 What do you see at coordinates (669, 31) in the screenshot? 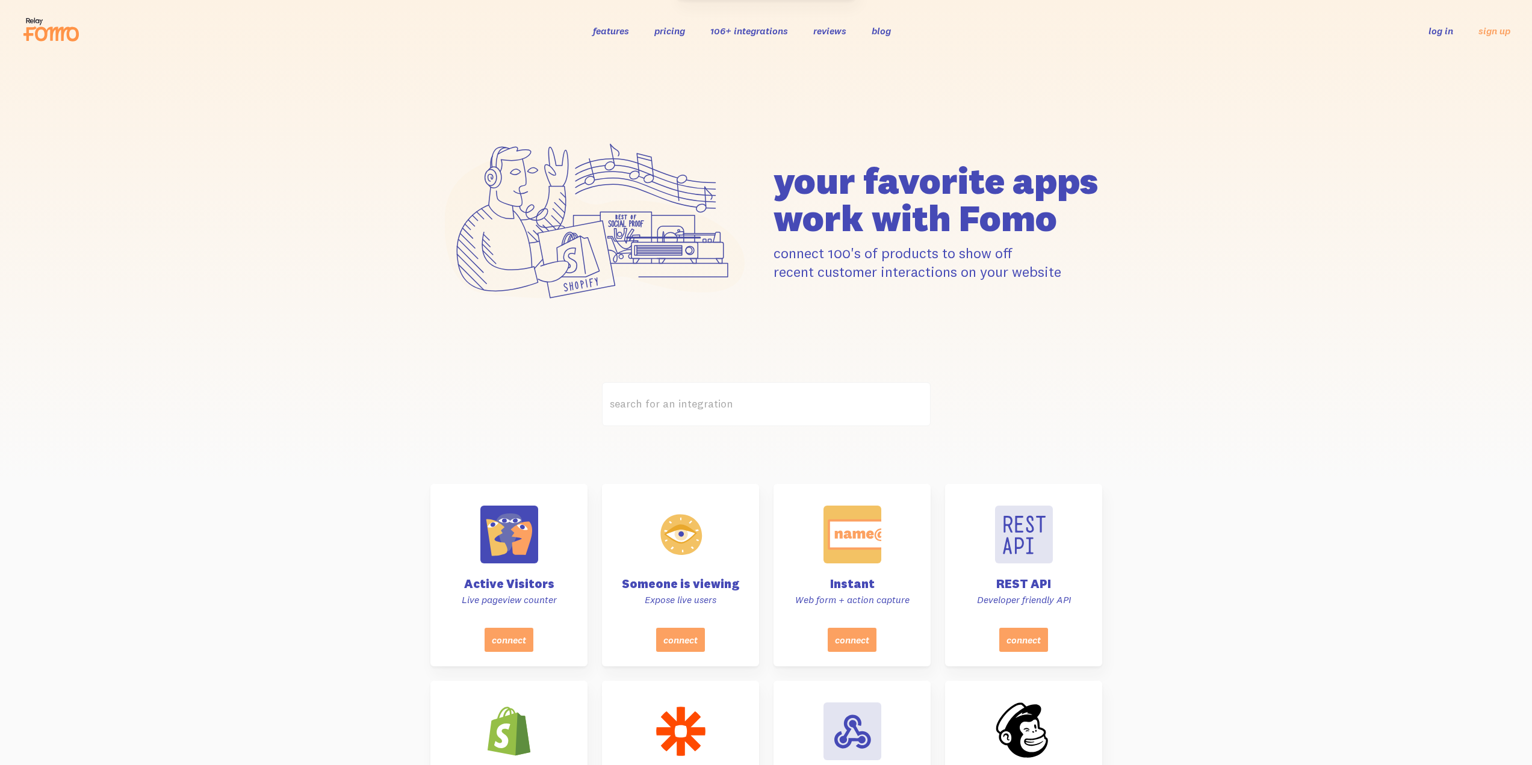
I see `a: pricing` at bounding box center [669, 31].